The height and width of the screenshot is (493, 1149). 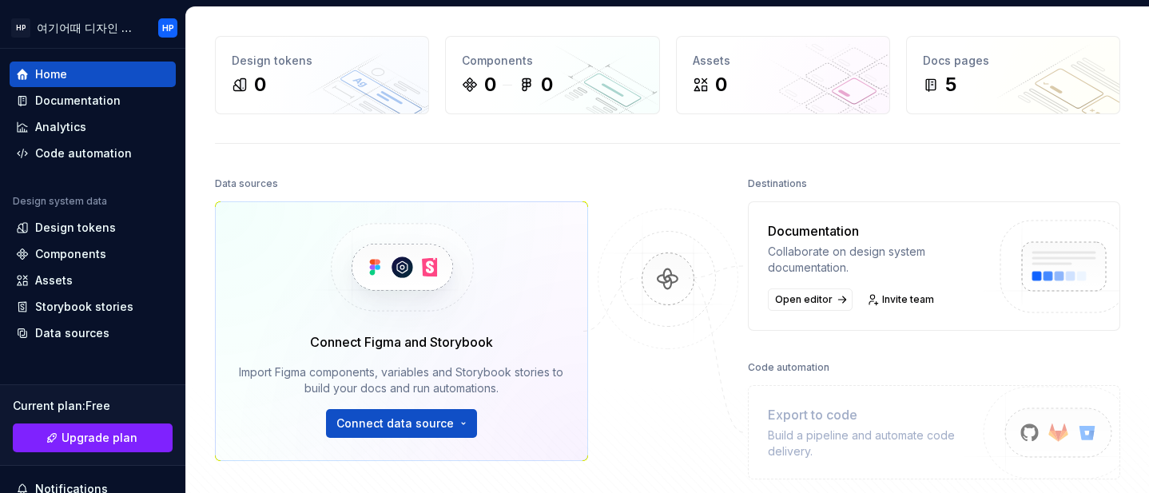 What do you see at coordinates (93, 406) in the screenshot?
I see `div: Current plan : Free` at bounding box center [93, 406].